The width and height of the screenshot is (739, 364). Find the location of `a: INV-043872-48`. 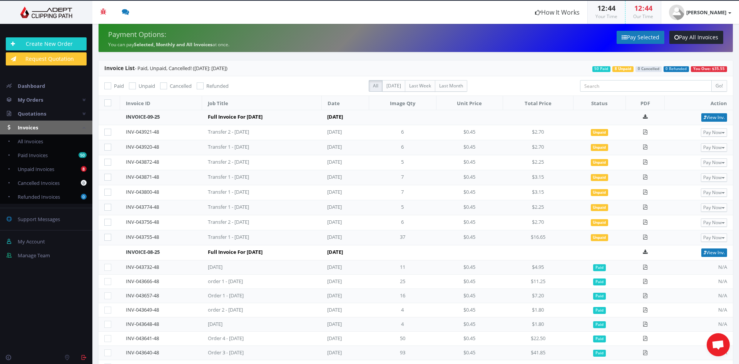

a: INV-043872-48 is located at coordinates (142, 162).